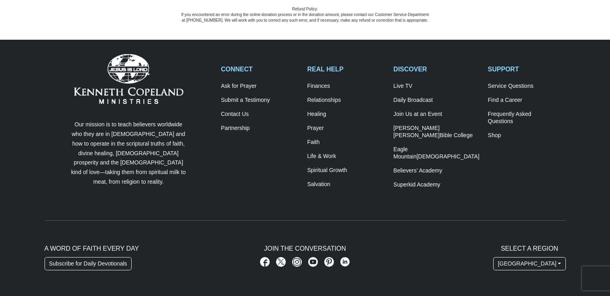 This screenshot has width=610, height=296. Describe the element at coordinates (346, 143) in the screenshot. I see `a: Faith` at that location.